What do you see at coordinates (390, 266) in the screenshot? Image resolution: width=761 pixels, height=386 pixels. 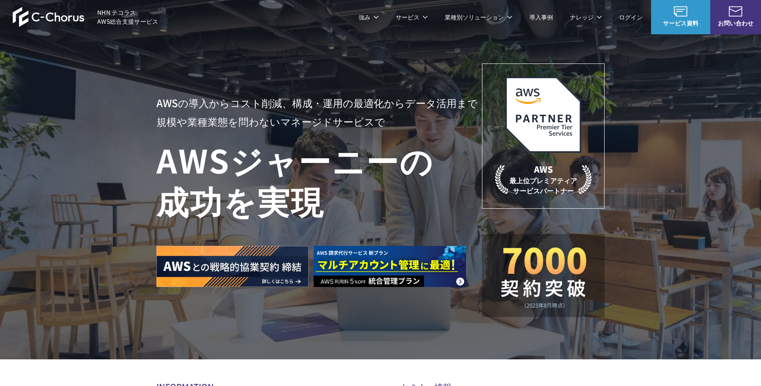 I see `img: AWS請求代行サービス 統合管理プラン` at bounding box center [390, 266].